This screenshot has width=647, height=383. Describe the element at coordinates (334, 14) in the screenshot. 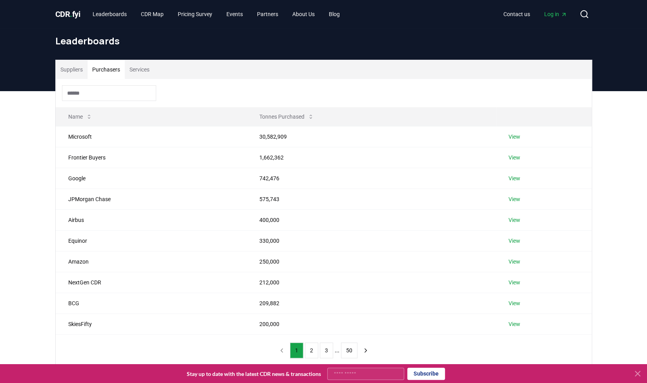

I see `a: Blog` at that location.